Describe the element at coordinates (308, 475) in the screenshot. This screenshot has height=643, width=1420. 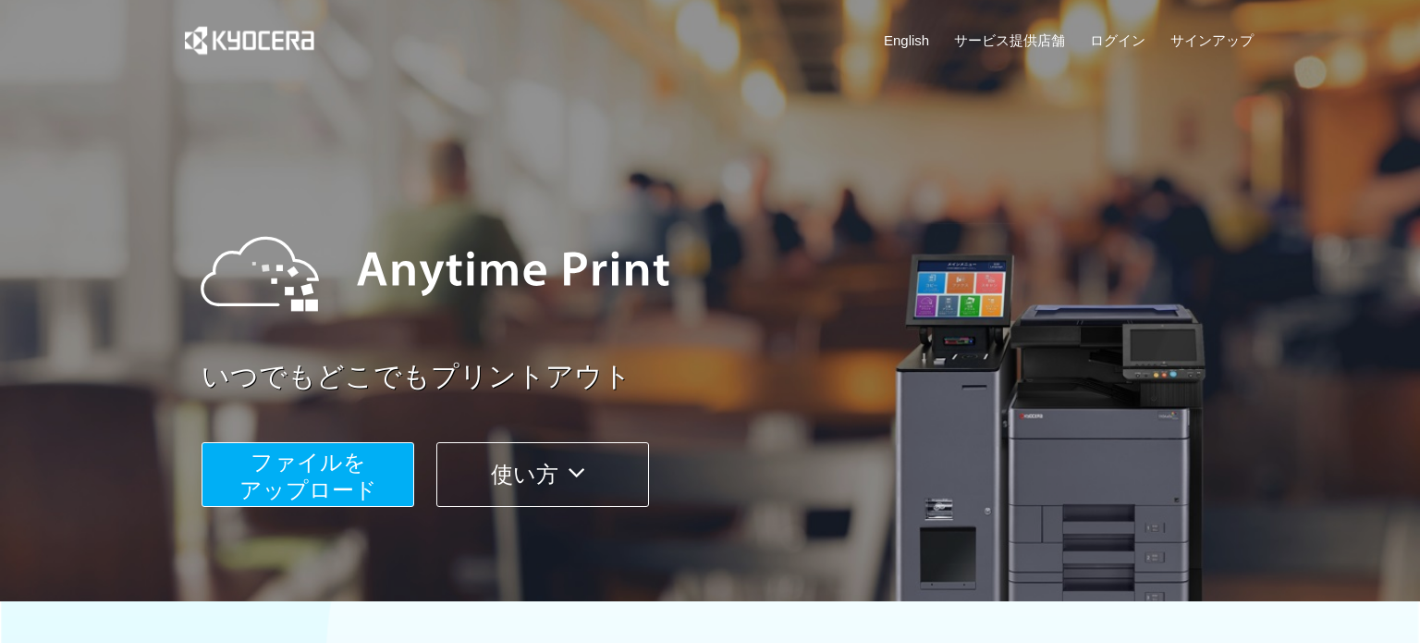
I see `span: ファイルを ​​アップロード` at that location.